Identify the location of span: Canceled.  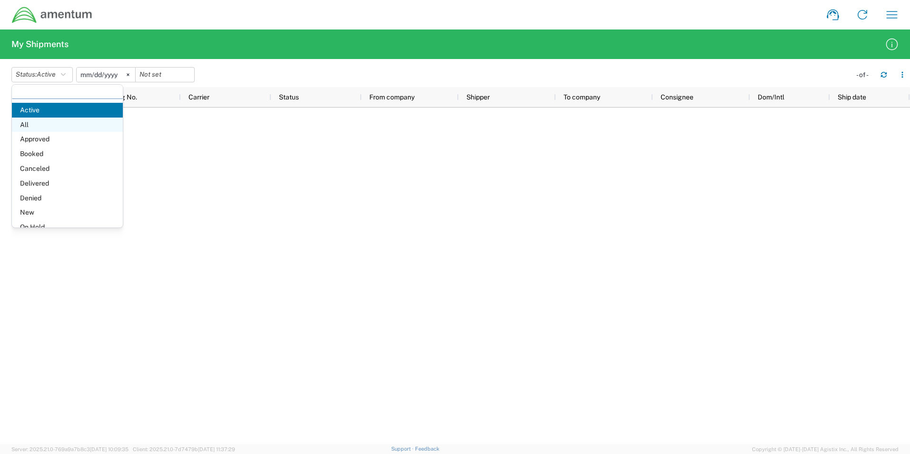
(67, 169).